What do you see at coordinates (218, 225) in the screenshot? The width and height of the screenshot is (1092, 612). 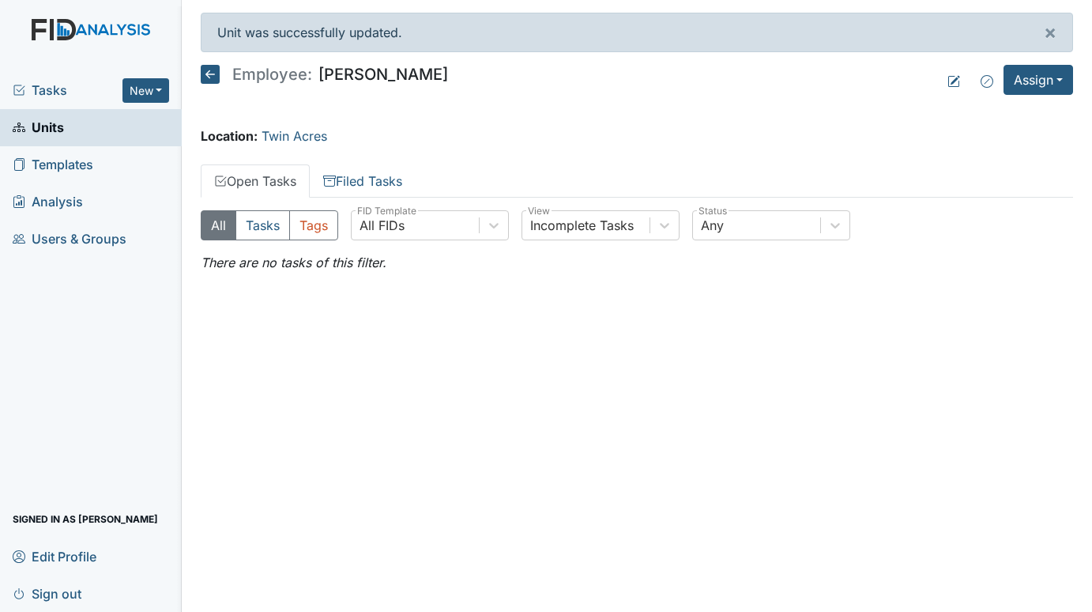 I see `button: All` at bounding box center [218, 225].